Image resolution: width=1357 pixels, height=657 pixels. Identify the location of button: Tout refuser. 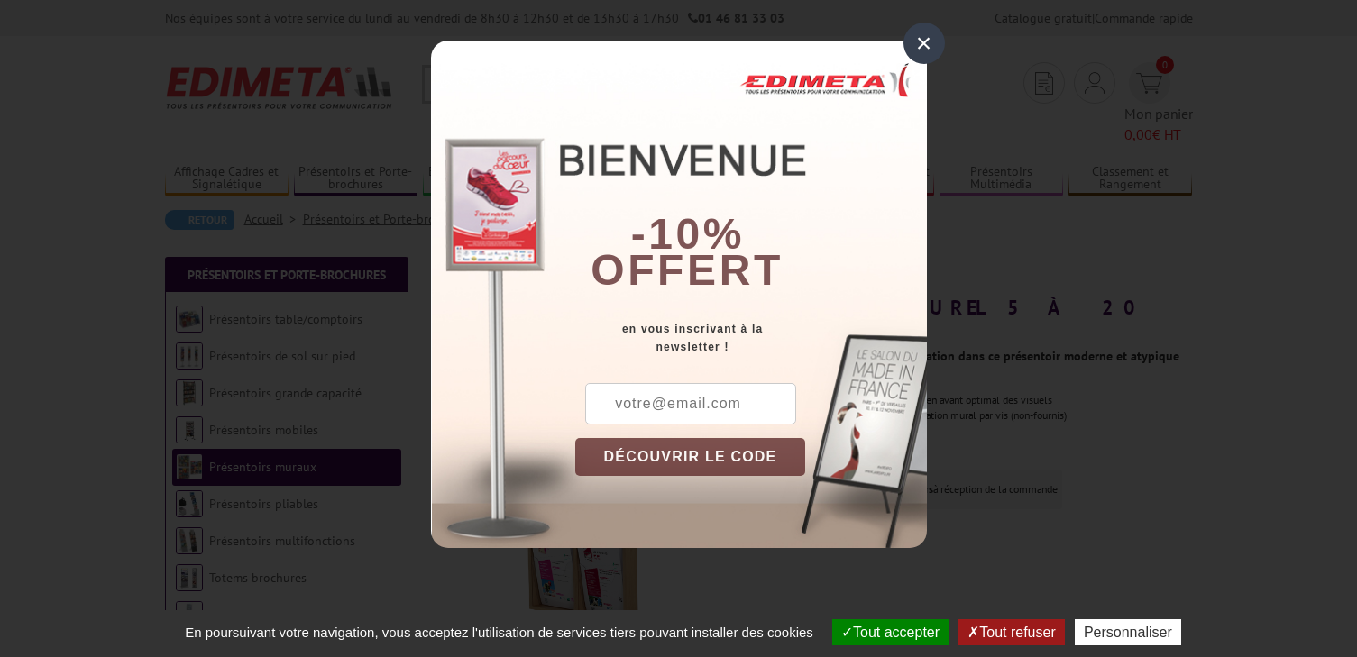
(1011, 632).